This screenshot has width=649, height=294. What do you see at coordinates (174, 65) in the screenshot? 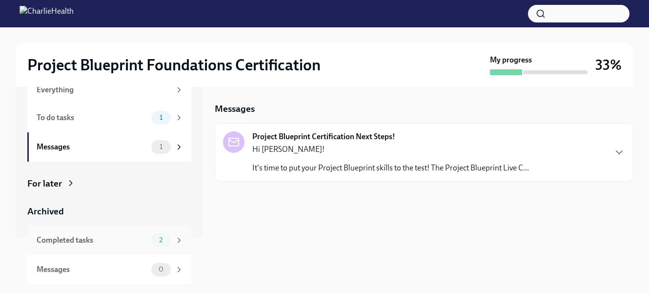
I see `h2: Project Blueprint Foundations Certification` at bounding box center [174, 65].